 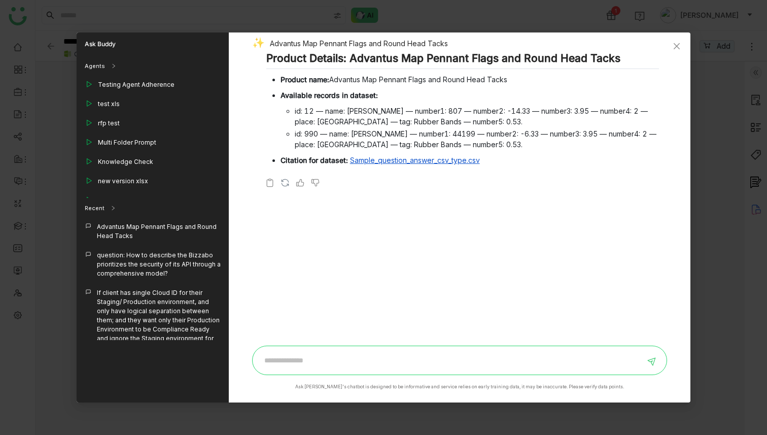 What do you see at coordinates (415, 160) in the screenshot?
I see `a: Sample_question_answer_csv_type.csv` at bounding box center [415, 160].